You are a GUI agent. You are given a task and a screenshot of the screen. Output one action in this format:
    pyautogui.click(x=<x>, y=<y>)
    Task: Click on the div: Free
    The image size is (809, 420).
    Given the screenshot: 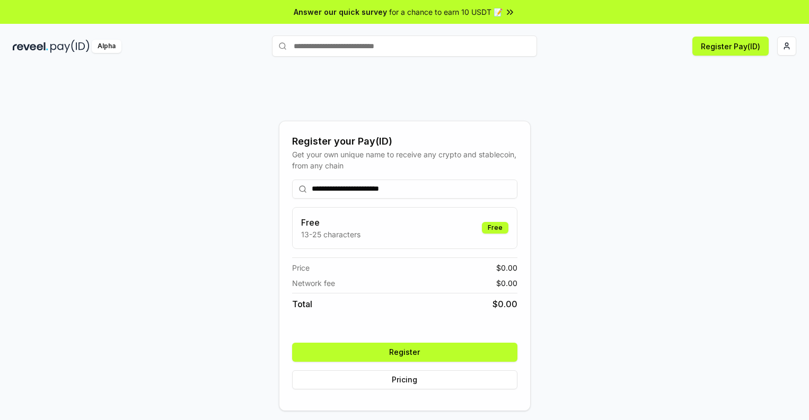 What is the action you would take?
    pyautogui.click(x=495, y=228)
    